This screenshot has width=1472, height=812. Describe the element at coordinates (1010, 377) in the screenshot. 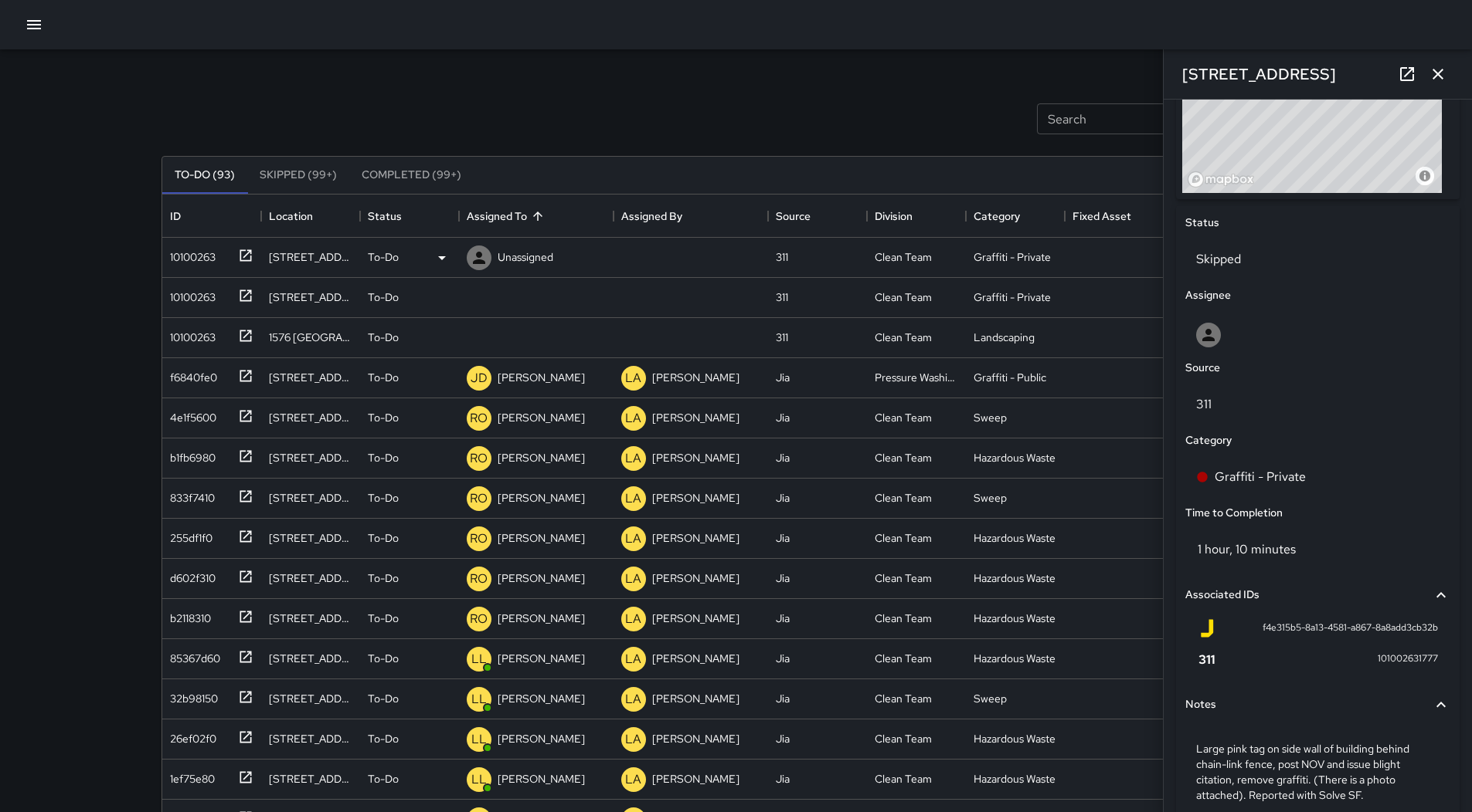

I see `div: Graffiti - Public` at that location.